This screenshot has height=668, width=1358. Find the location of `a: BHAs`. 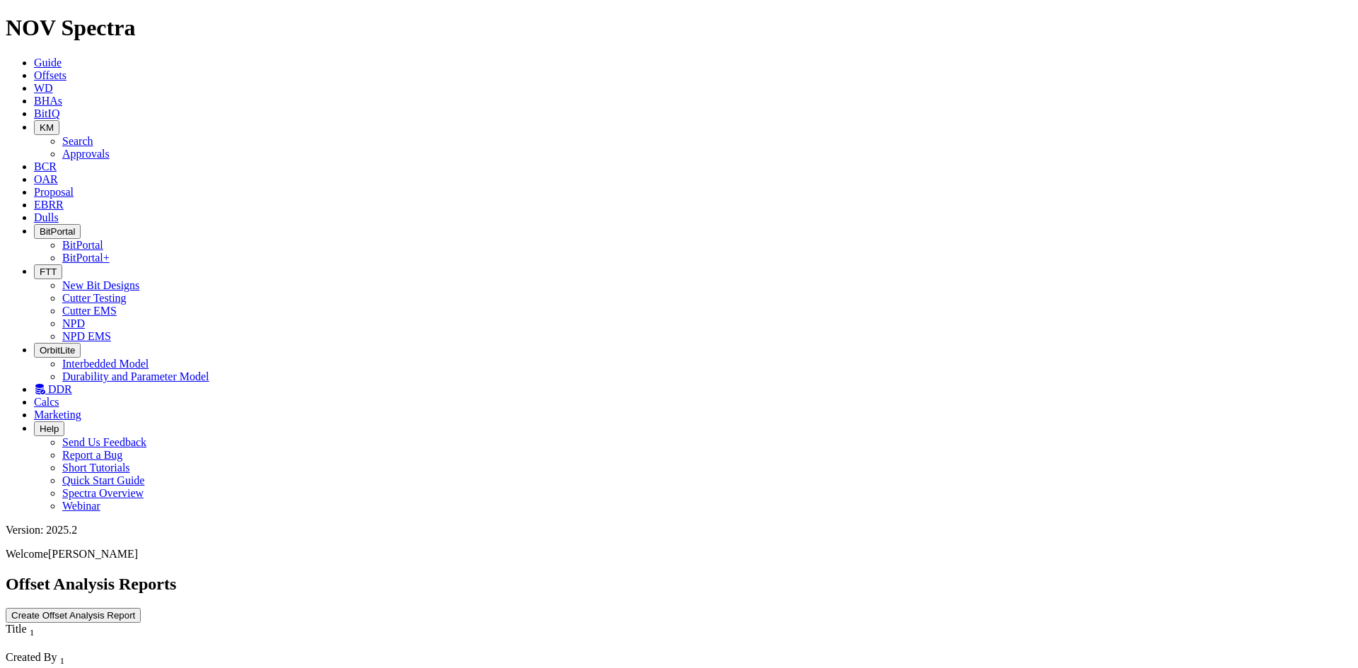

a: BHAs is located at coordinates (48, 100).